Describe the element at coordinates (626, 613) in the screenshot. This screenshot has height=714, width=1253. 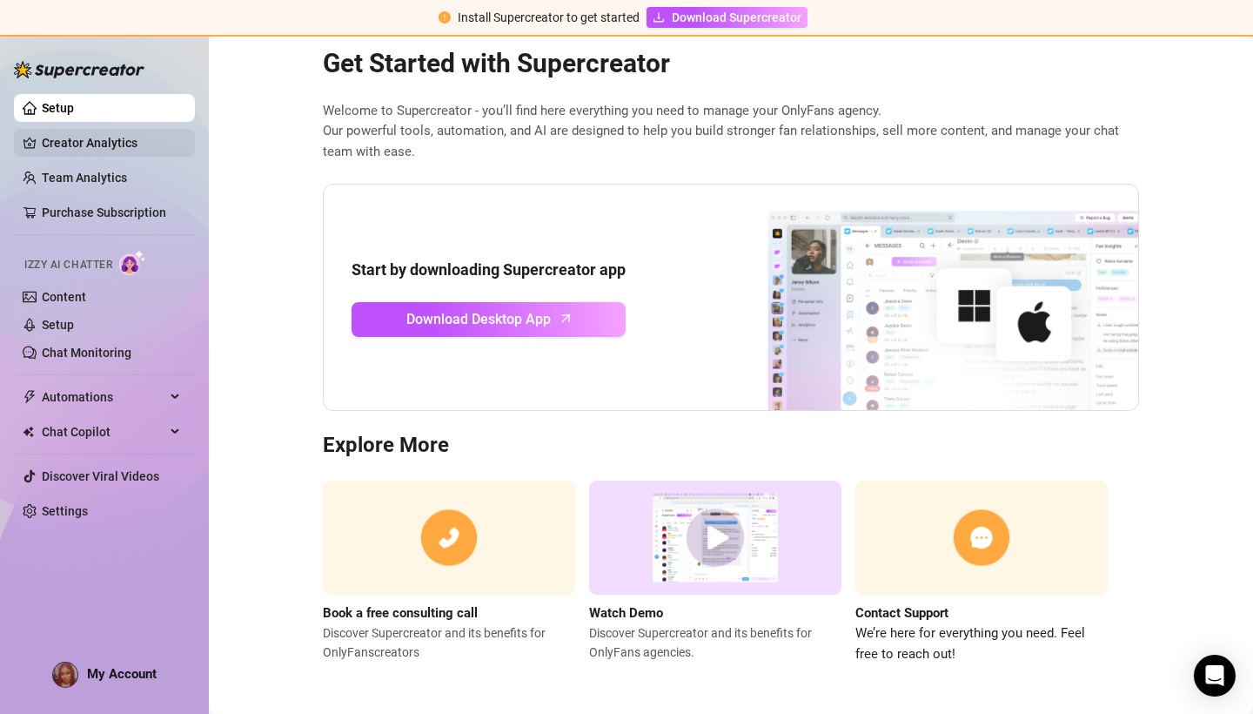
I see `strong: Watch Demo` at that location.